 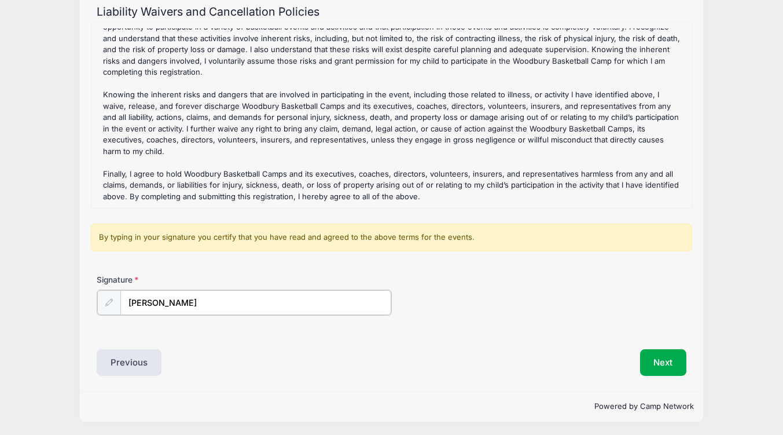 What do you see at coordinates (391, 406) in the screenshot?
I see `p: Powered by Camp Network` at bounding box center [391, 406].